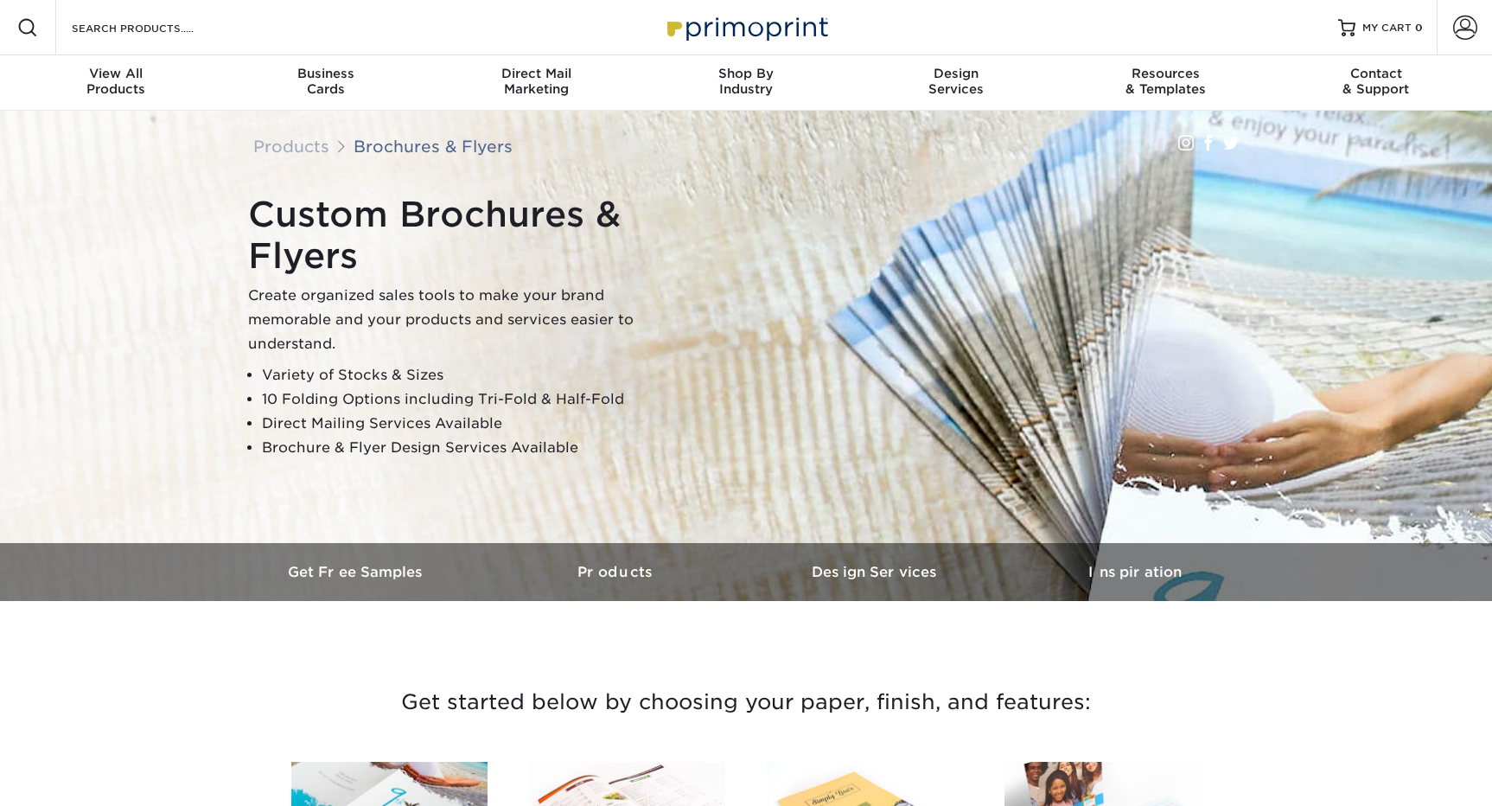 The image size is (1492, 806). I want to click on a: Design Services, so click(876, 571).